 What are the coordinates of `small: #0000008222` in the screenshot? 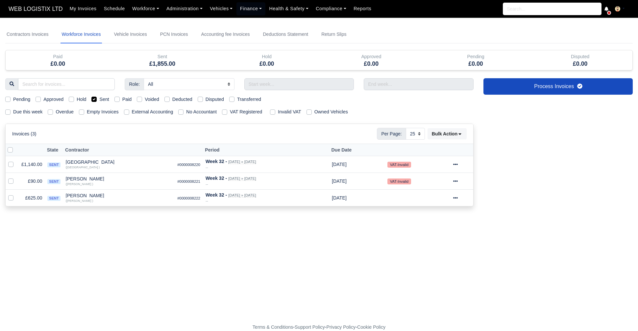 It's located at (189, 198).